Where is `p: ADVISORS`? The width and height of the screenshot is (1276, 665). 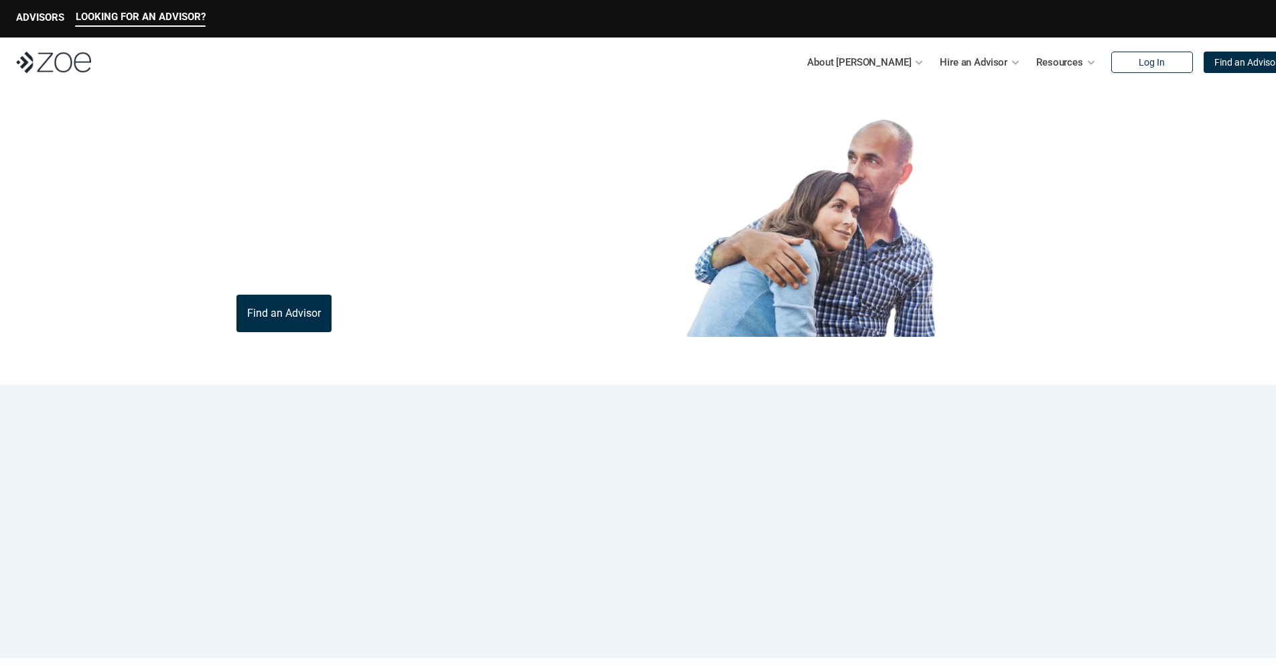 p: ADVISORS is located at coordinates (40, 17).